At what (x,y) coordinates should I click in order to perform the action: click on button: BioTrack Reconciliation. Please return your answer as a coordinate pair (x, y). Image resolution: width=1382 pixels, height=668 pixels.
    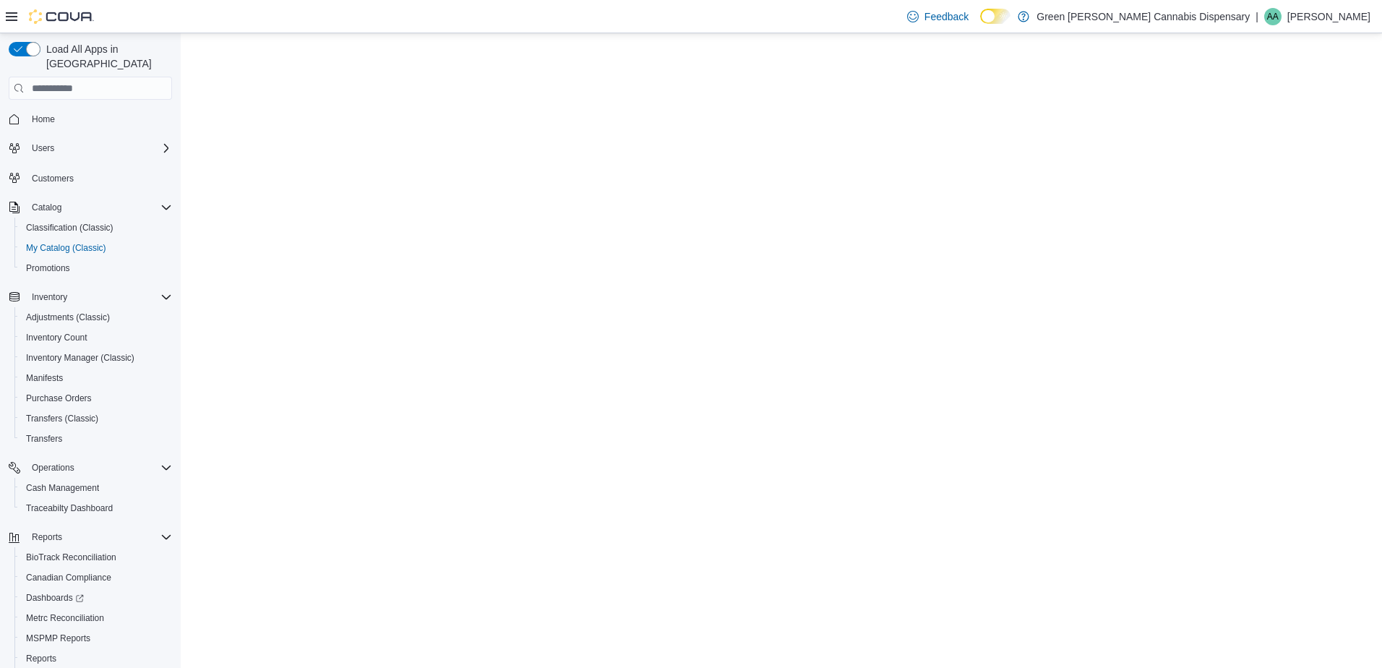
    Looking at the image, I should click on (96, 557).